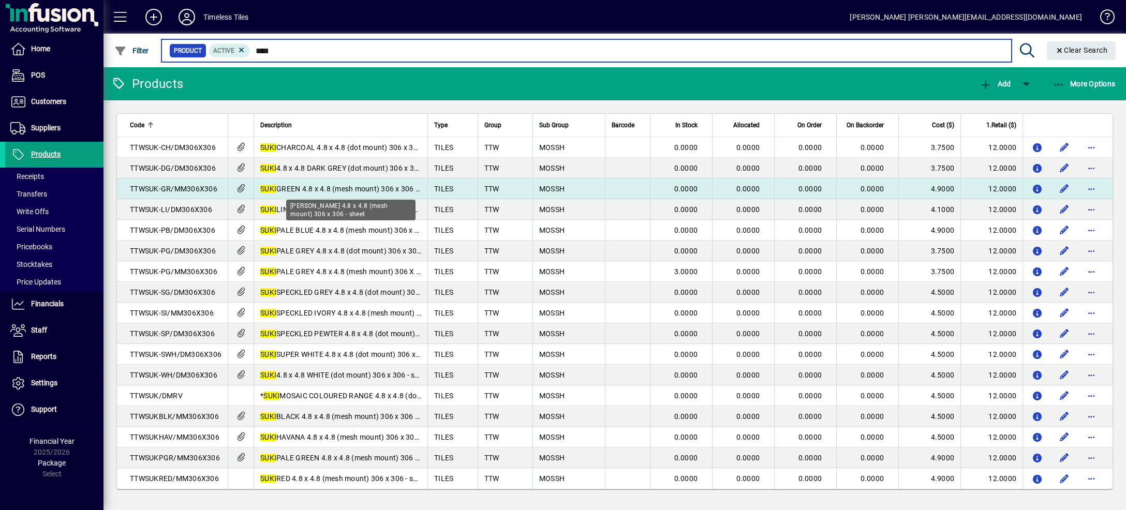 The image size is (1126, 510). I want to click on span: TTWSUK-SP/DM306X306, so click(172, 334).